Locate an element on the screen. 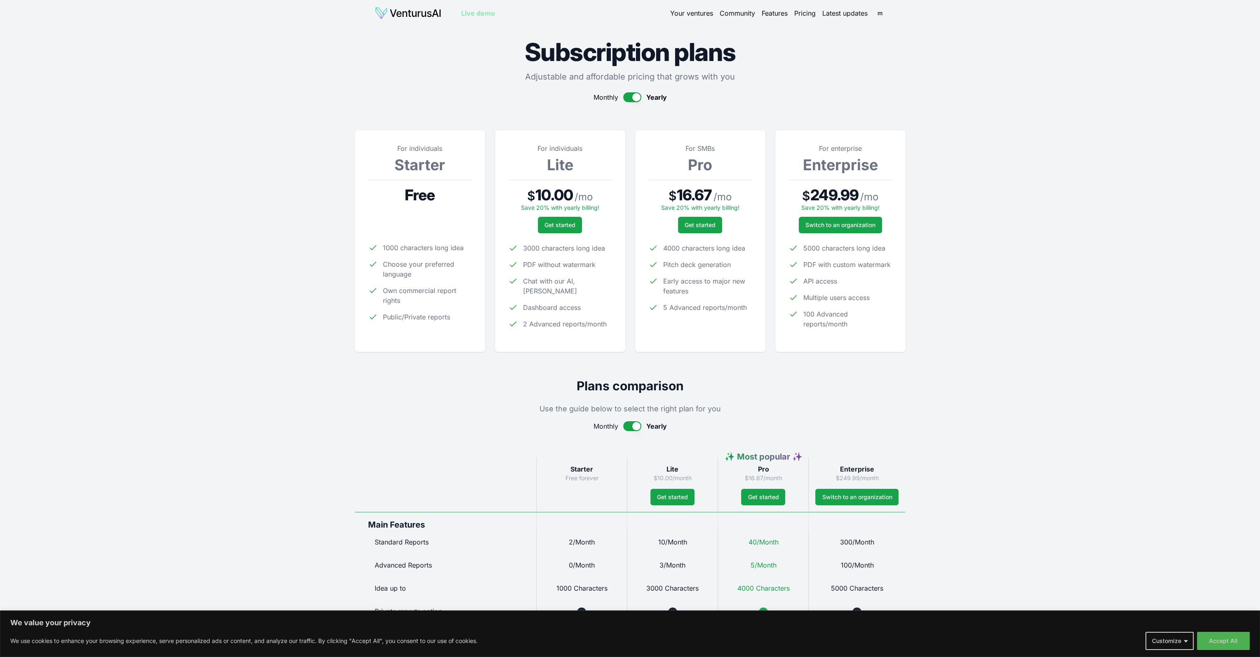 The image size is (1260, 657). span: Multiple users access is located at coordinates (836, 298).